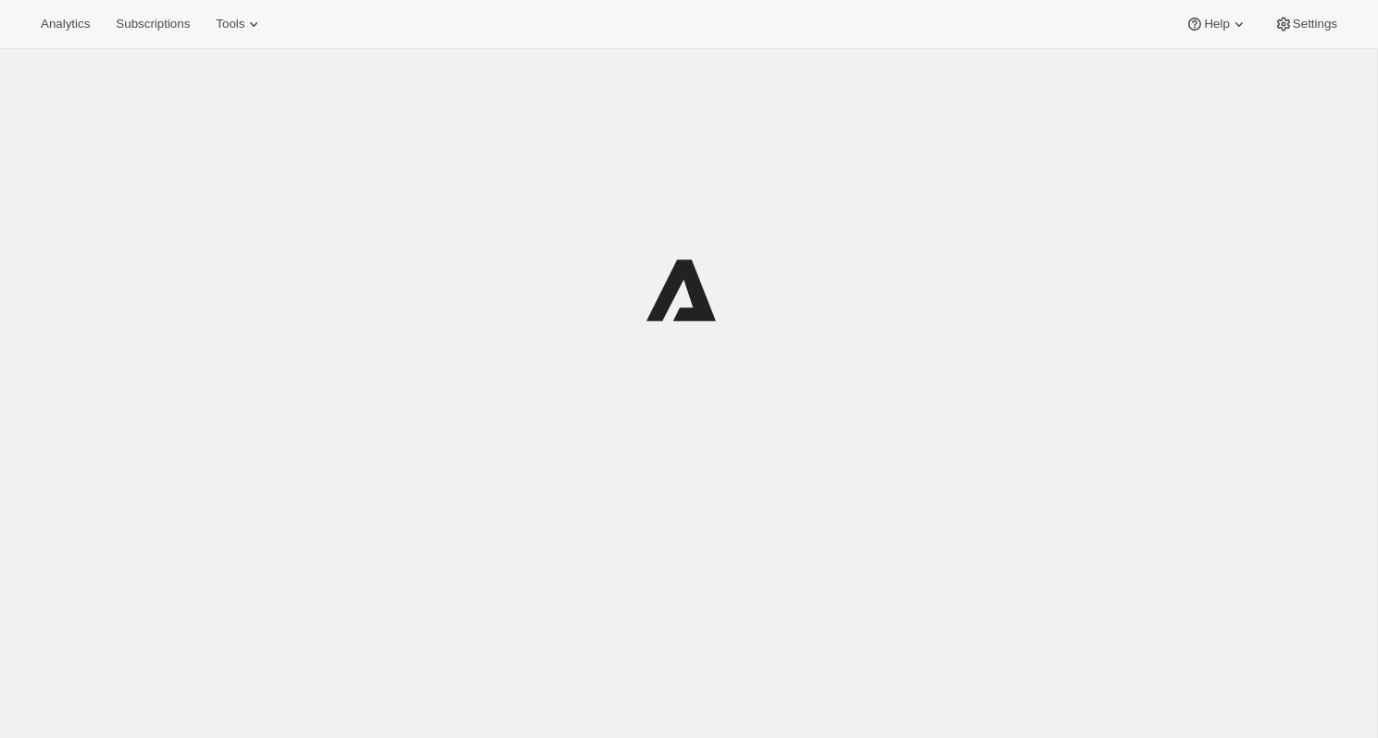  Describe the element at coordinates (1306, 24) in the screenshot. I see `button: Settings` at that location.